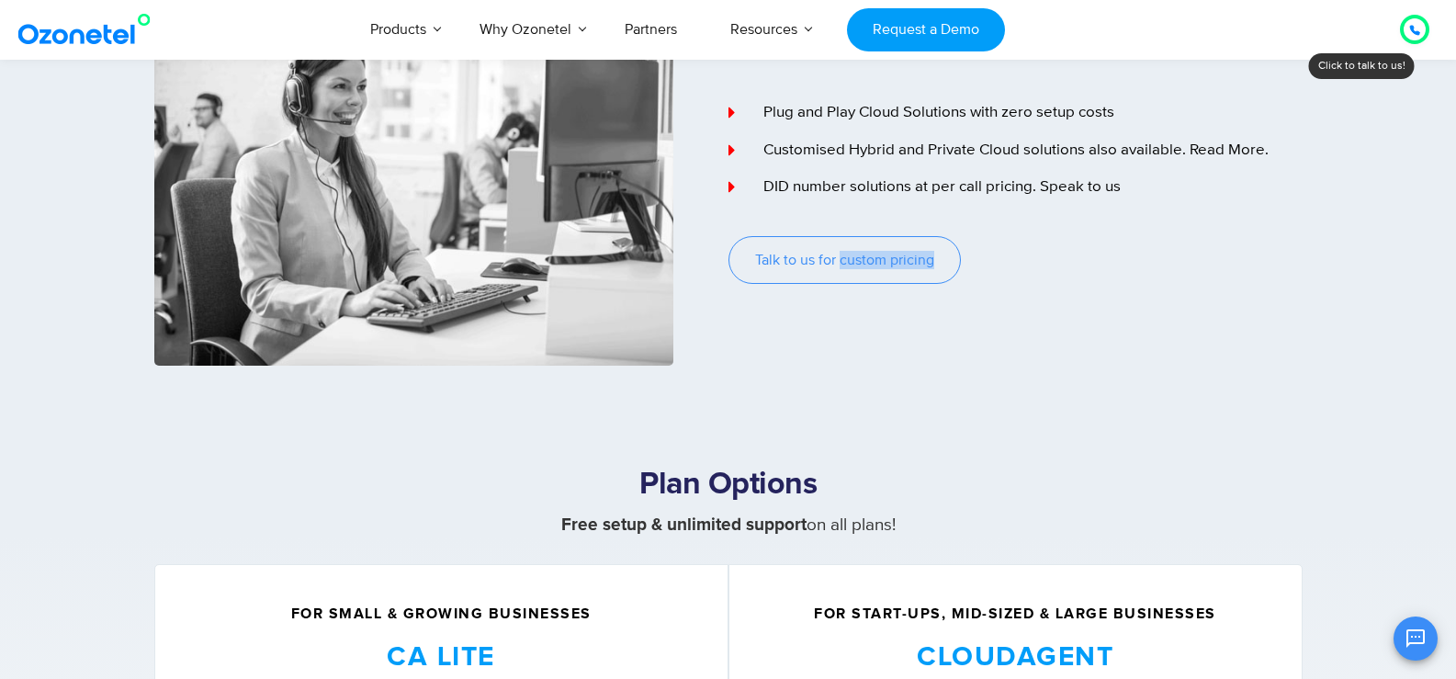 This screenshot has width=1456, height=679. I want to click on span: Customised Hybrid and Private Cloud solutions also available. Read More., so click(1013, 151).